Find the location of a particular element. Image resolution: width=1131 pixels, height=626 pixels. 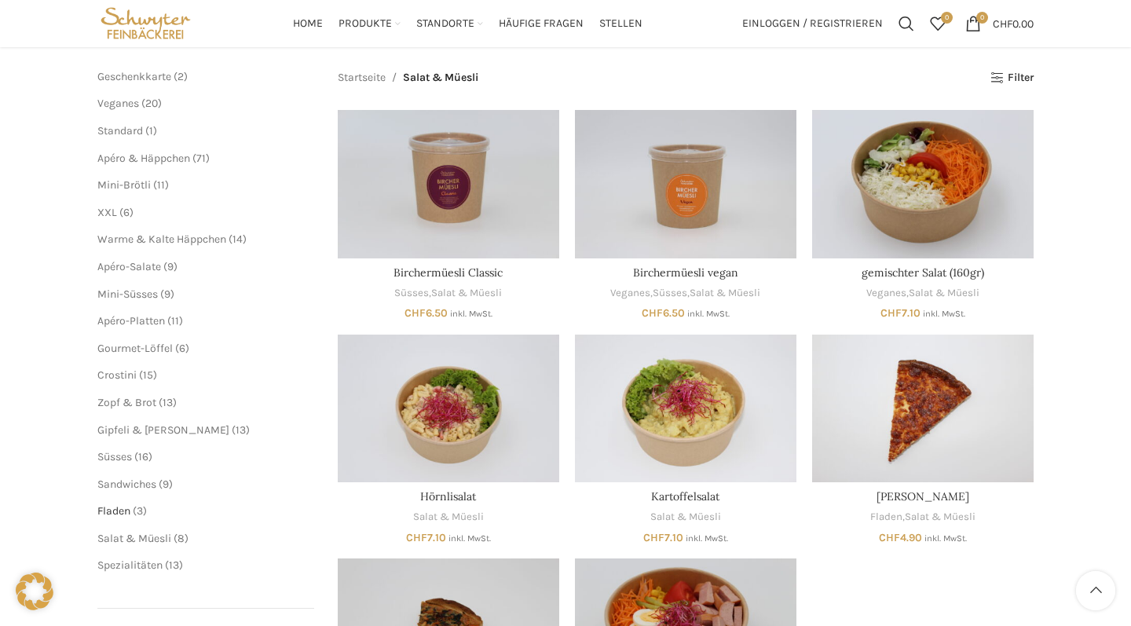

span: Sandwiches is located at coordinates (126, 484).